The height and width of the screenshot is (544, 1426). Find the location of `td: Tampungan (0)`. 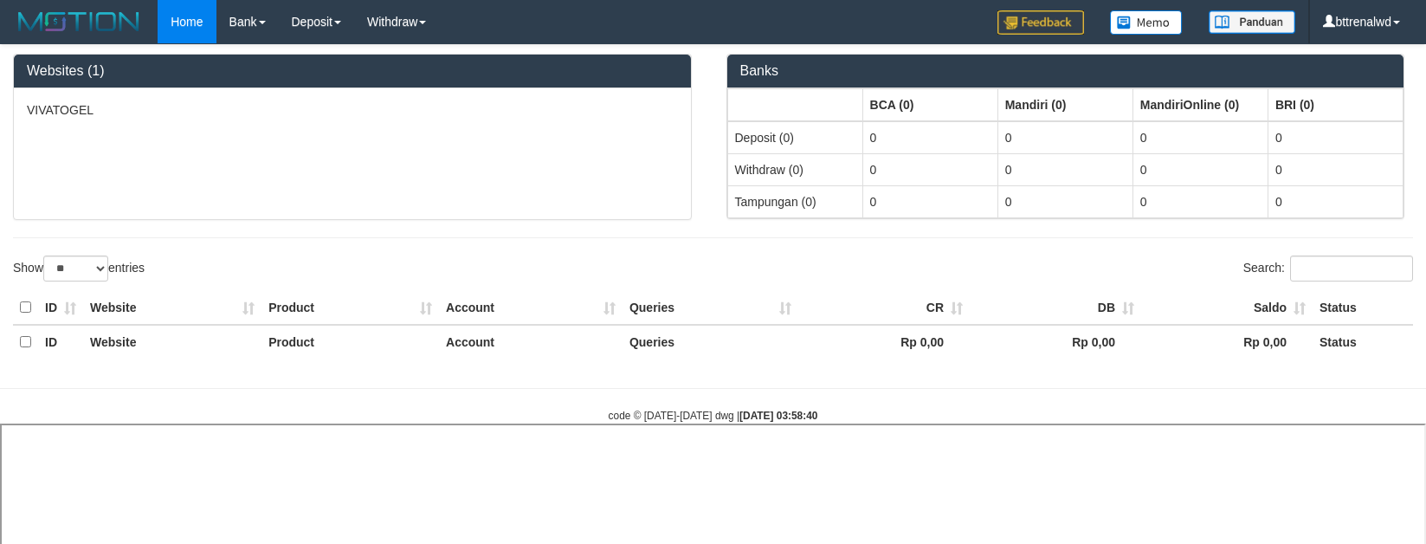

td: Tampungan (0) is located at coordinates (795, 201).